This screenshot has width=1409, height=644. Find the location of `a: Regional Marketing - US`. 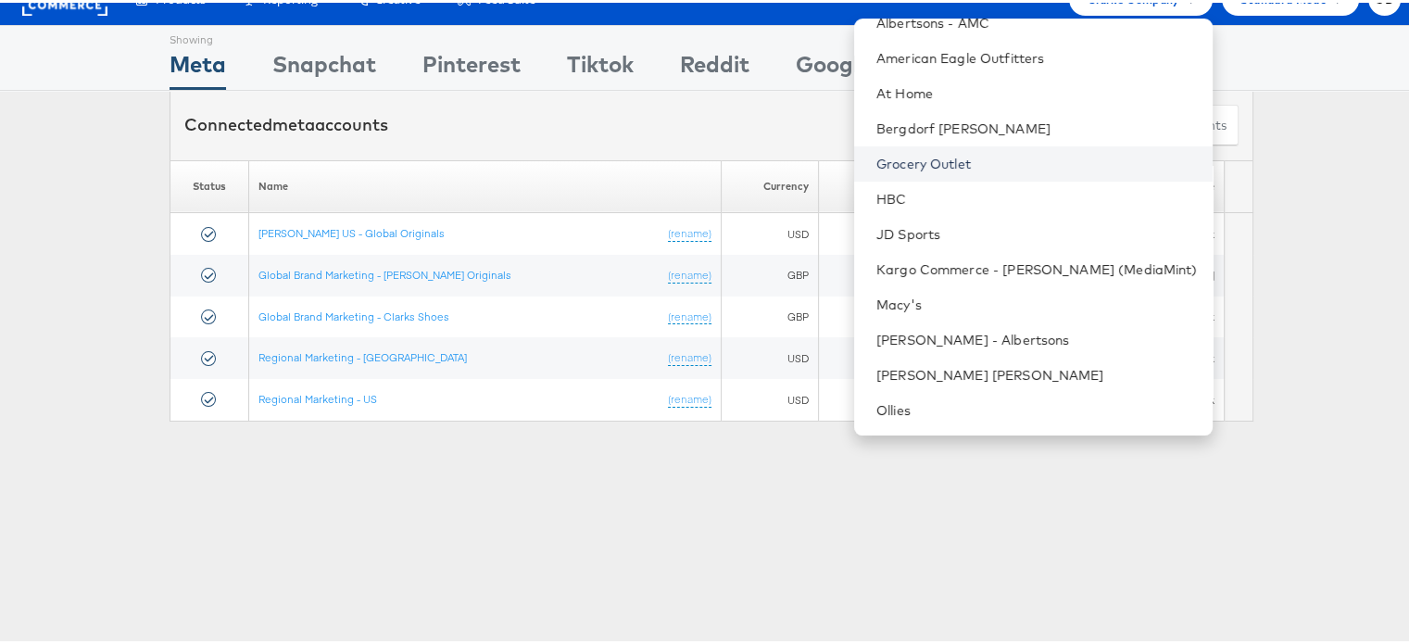

a: Regional Marketing - US is located at coordinates (318, 396).